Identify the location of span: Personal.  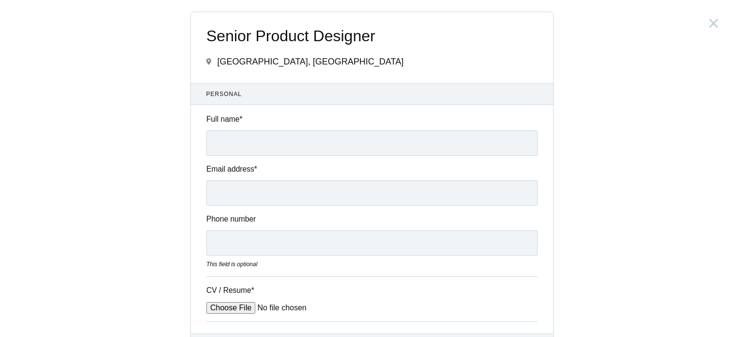
(372, 94).